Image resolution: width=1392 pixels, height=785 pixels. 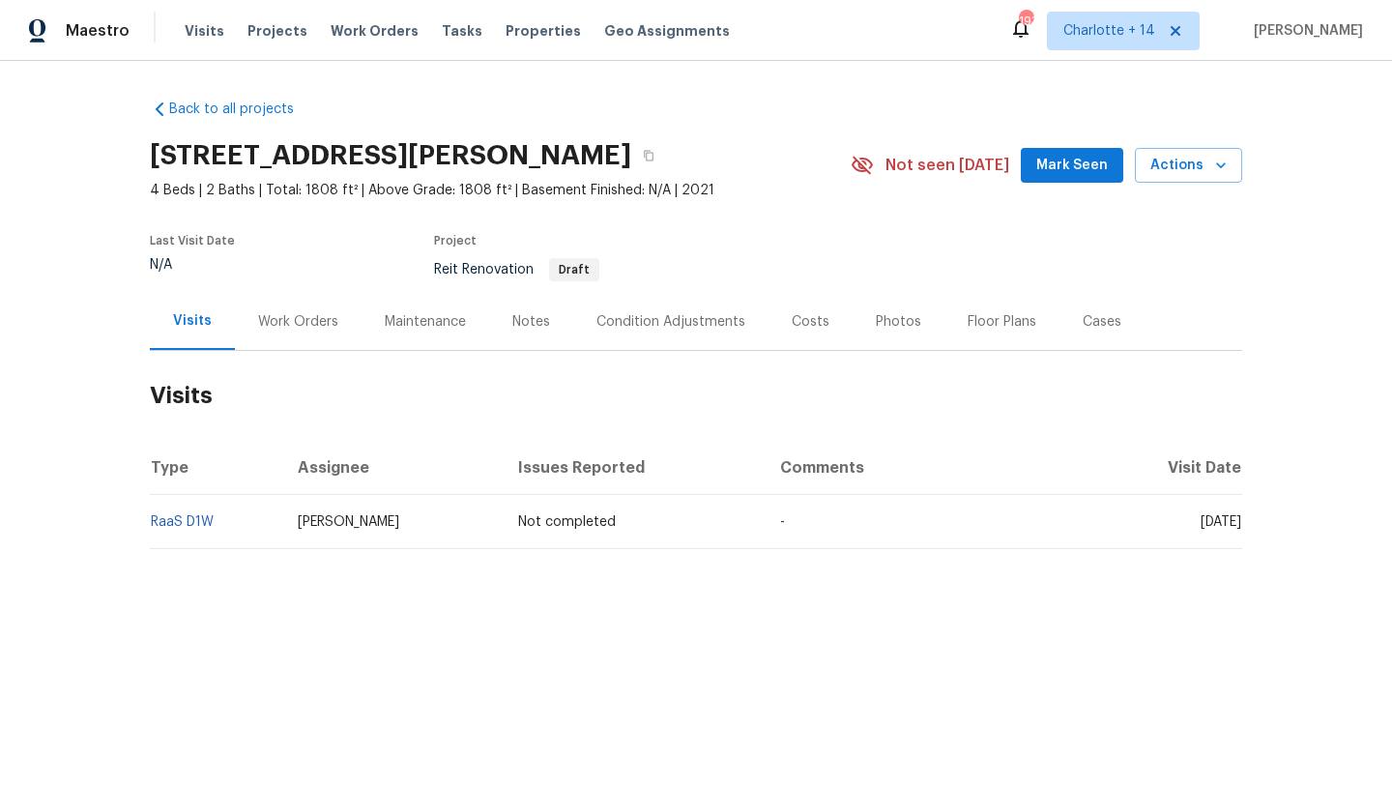 What do you see at coordinates (216, 468) in the screenshot?
I see `th: Type` at bounding box center [216, 468].